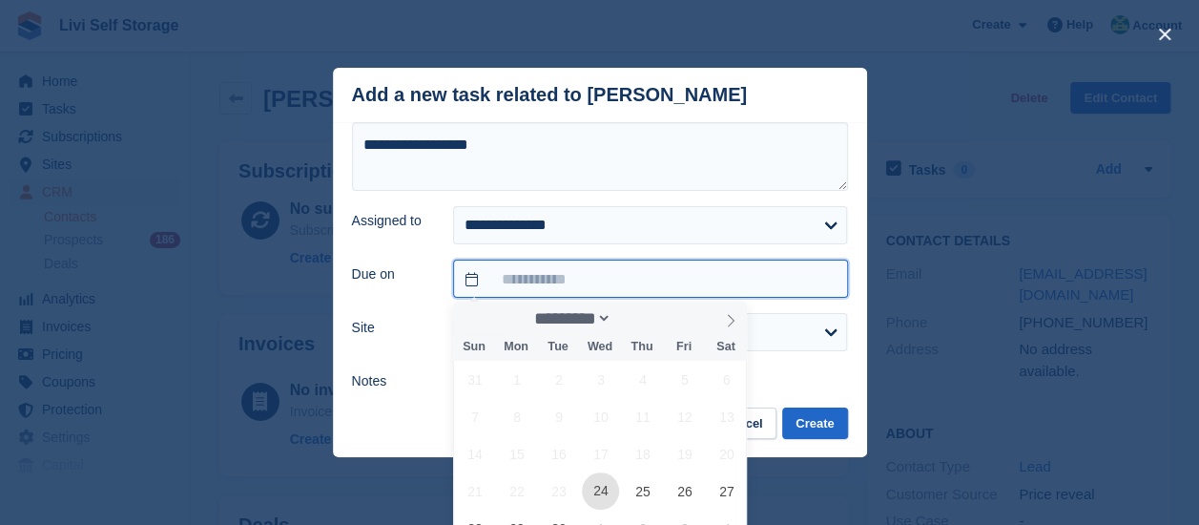 This screenshot has width=1199, height=525. Describe the element at coordinates (474, 416) in the screenshot. I see `span: September 7, 2025` at that location.